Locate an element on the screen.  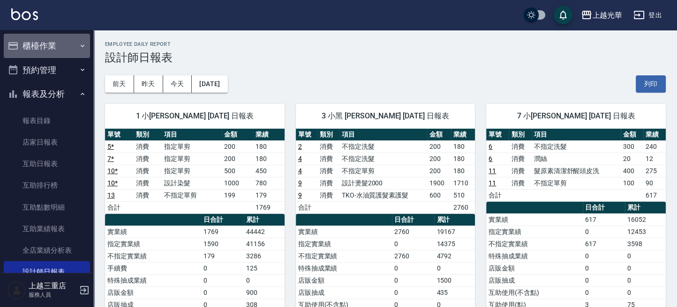
td: 435 is located at coordinates (454, 293).